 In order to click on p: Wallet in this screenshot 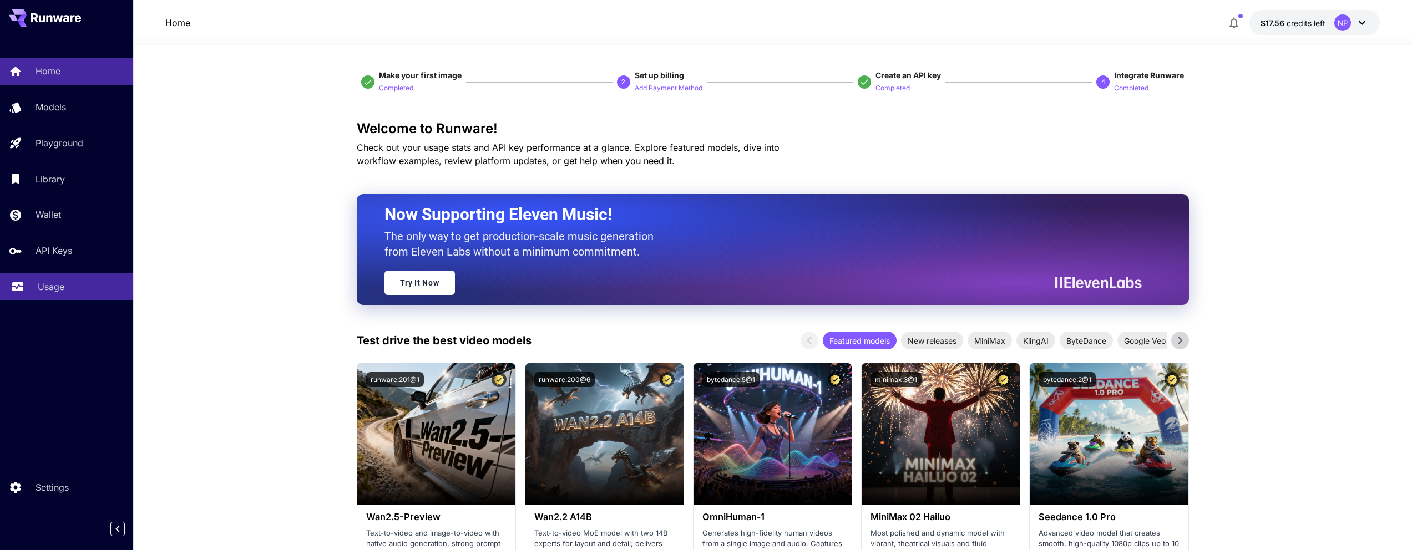, I will do `click(48, 215)`.